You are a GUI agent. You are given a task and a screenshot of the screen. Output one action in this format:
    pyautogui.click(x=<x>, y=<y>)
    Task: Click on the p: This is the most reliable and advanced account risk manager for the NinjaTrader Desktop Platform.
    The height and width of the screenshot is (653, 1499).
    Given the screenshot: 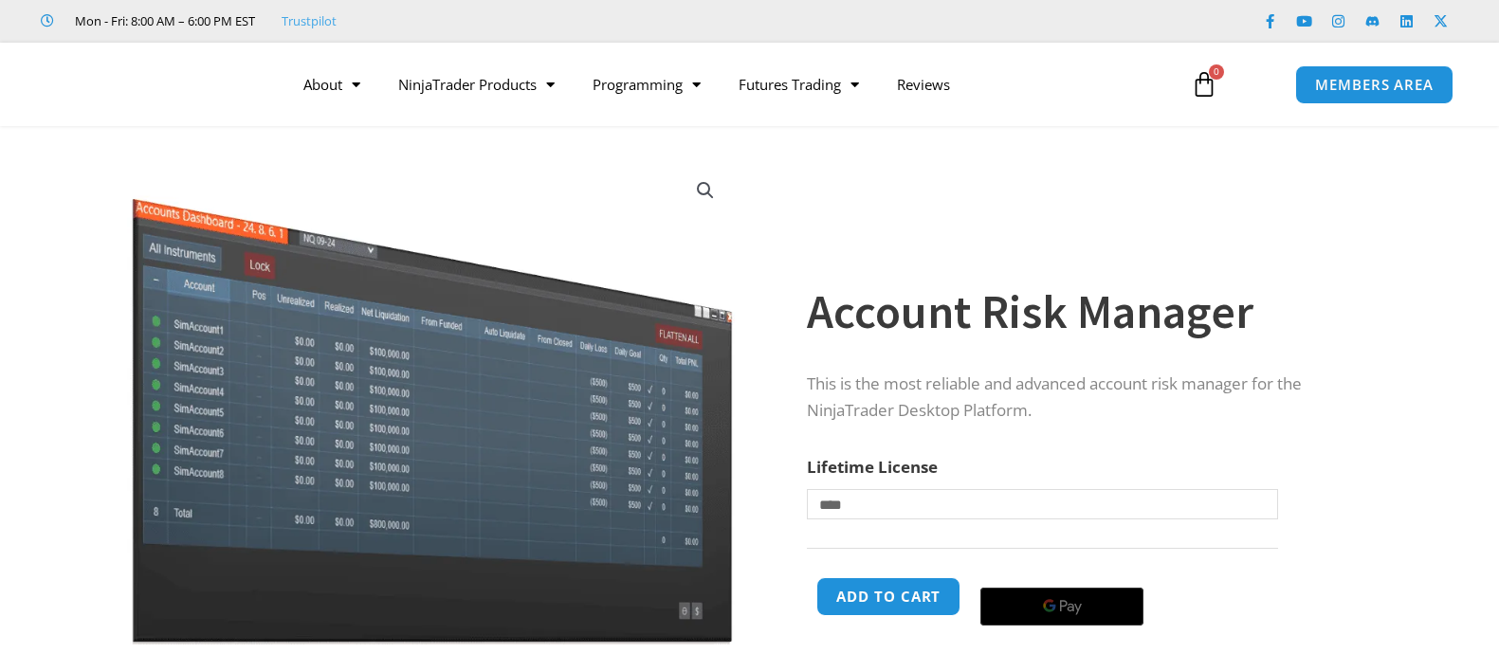 What is the action you would take?
    pyautogui.click(x=1084, y=398)
    